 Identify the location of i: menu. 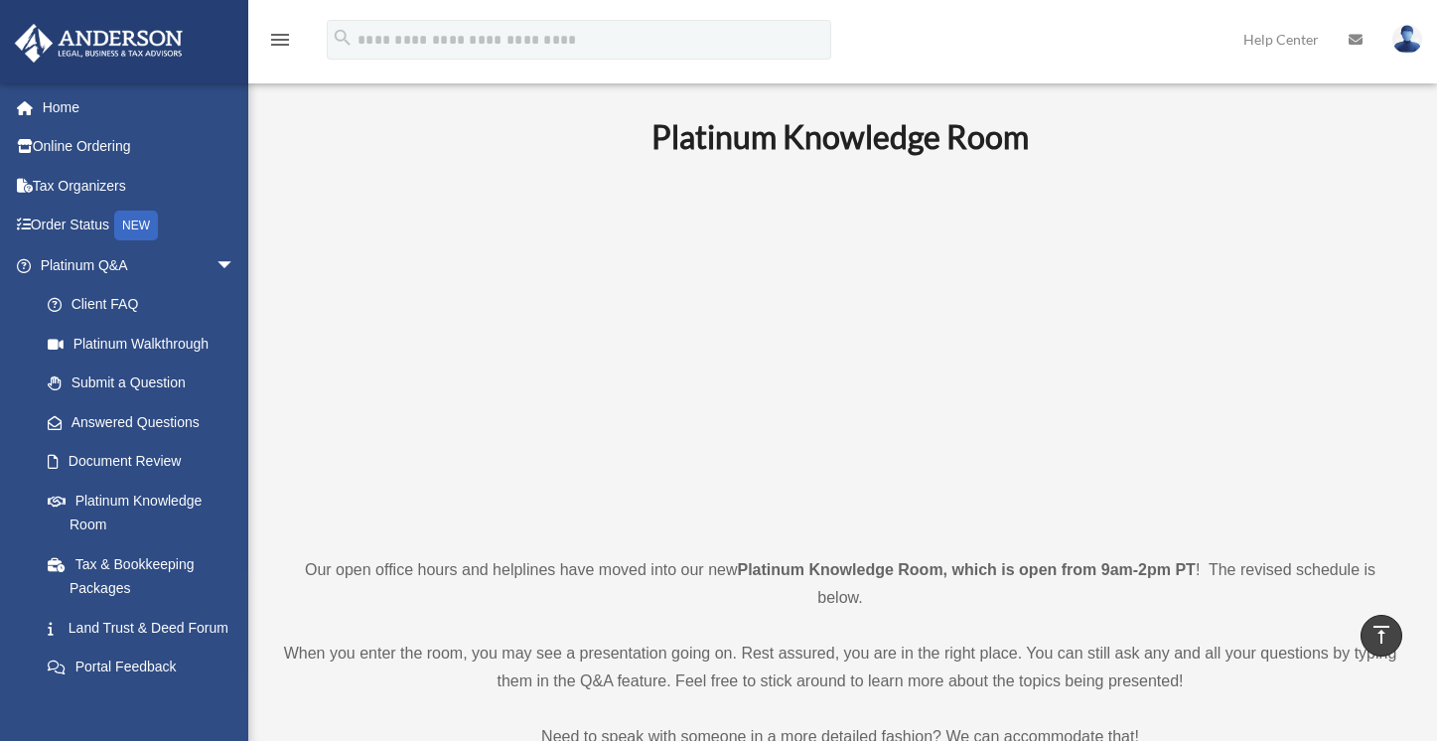
(280, 40).